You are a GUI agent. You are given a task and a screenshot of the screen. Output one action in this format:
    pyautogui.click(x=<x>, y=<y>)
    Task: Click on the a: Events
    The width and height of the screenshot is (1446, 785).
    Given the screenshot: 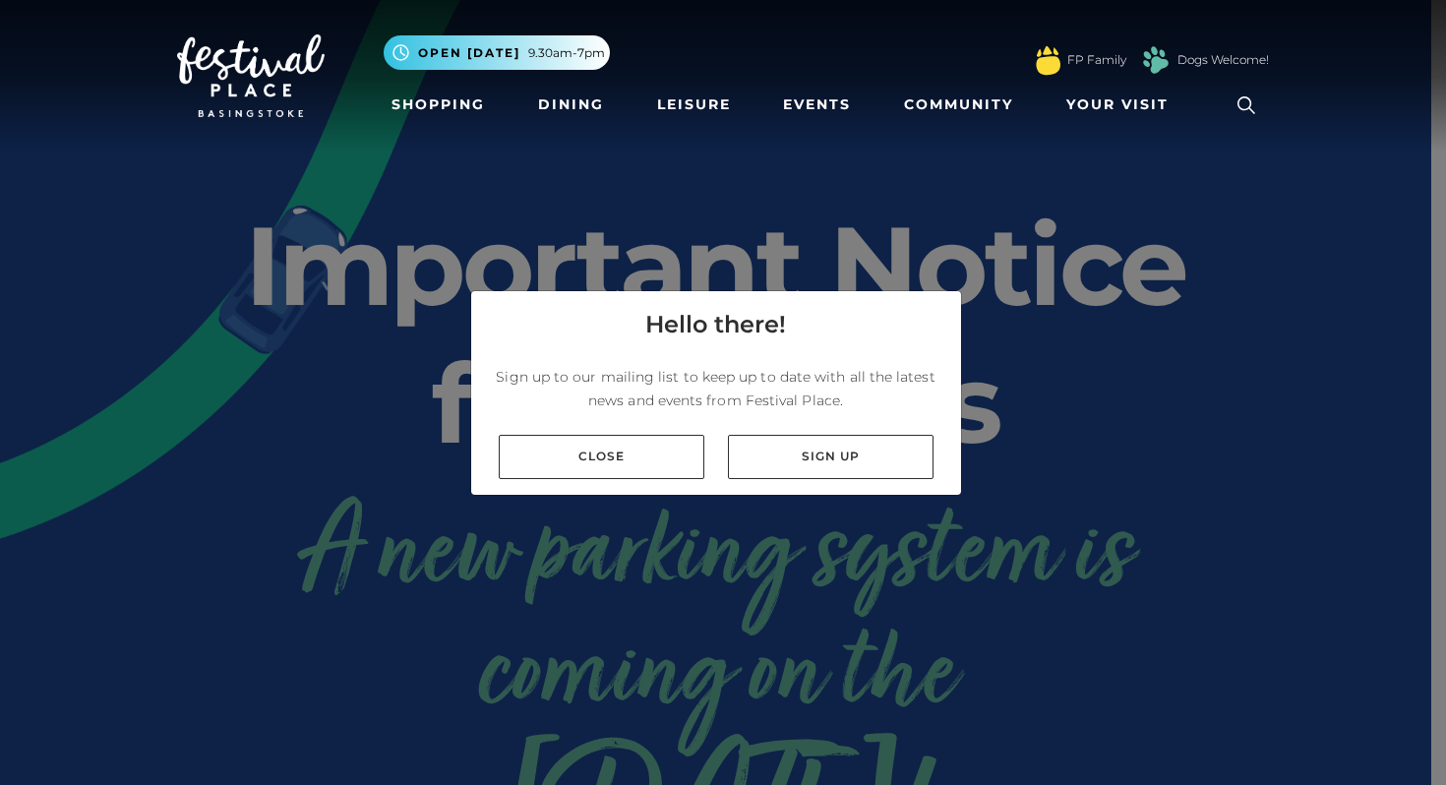 What is the action you would take?
    pyautogui.click(x=817, y=104)
    